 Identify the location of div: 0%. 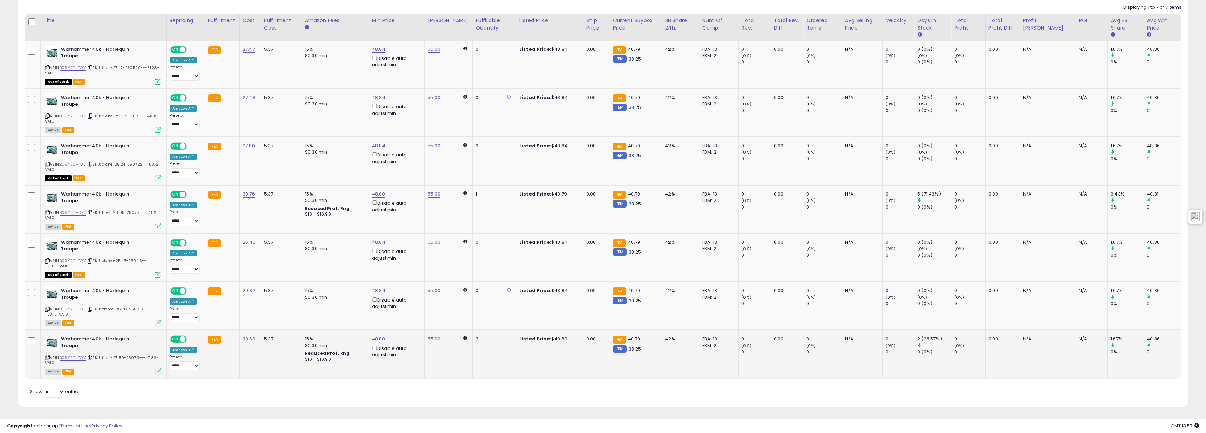
(1127, 111).